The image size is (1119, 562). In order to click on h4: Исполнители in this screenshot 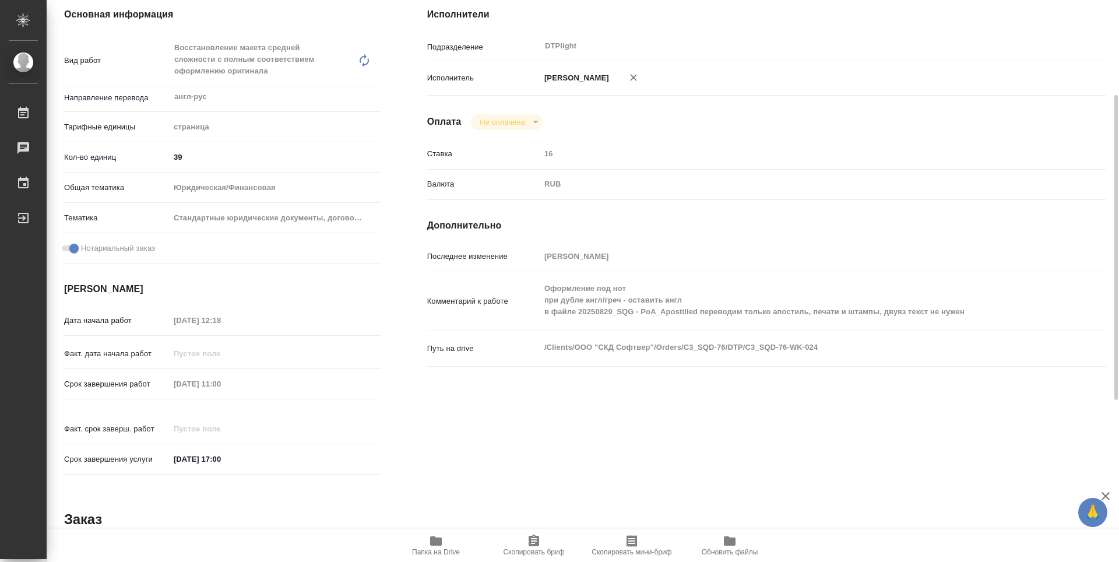, I will do `click(766, 15)`.